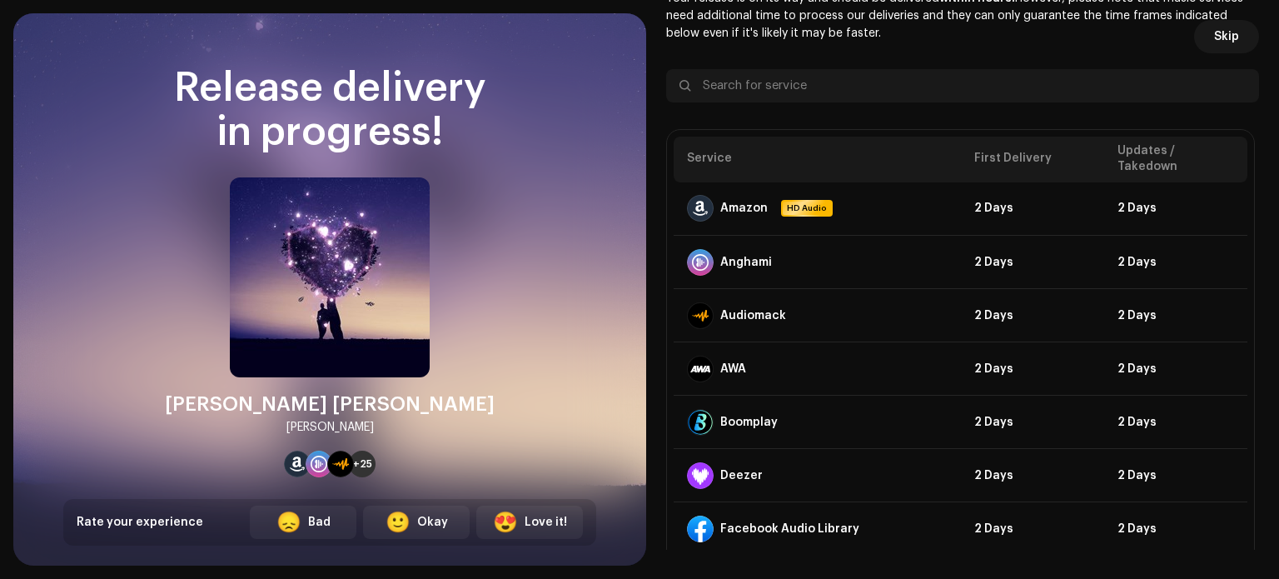 The width and height of the screenshot is (1279, 579). What do you see at coordinates (753, 316) in the screenshot?
I see `div: Audiomack` at bounding box center [753, 316].